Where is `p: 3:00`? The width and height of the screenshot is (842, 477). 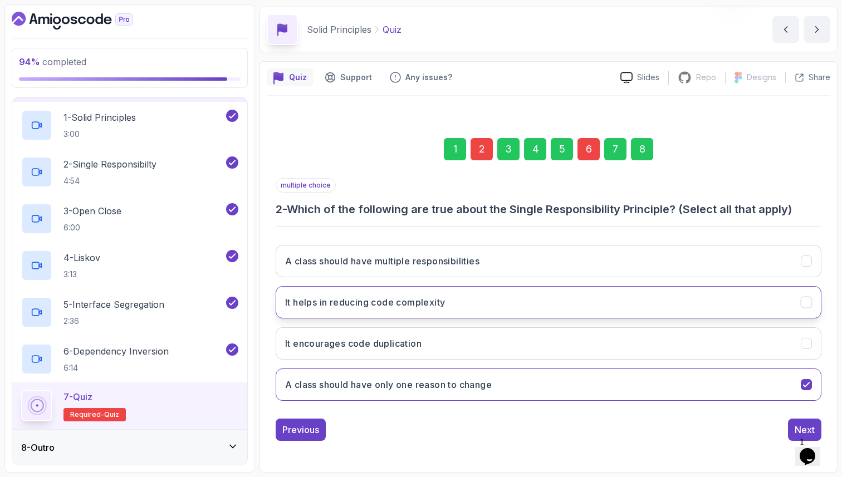 p: 3:00 is located at coordinates (100, 134).